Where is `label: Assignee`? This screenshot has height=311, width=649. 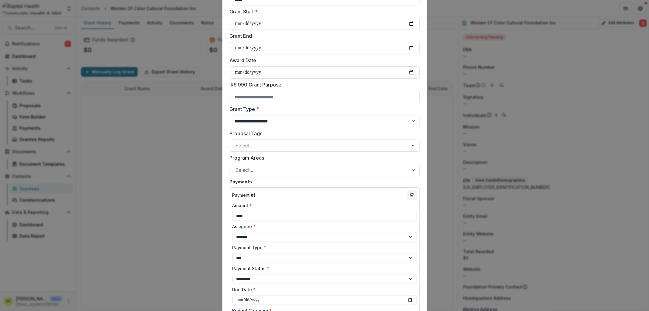
label: Assignee is located at coordinates (323, 226).